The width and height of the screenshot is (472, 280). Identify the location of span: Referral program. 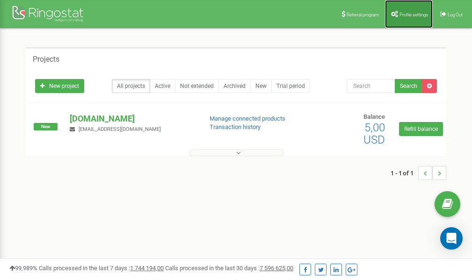
(362, 14).